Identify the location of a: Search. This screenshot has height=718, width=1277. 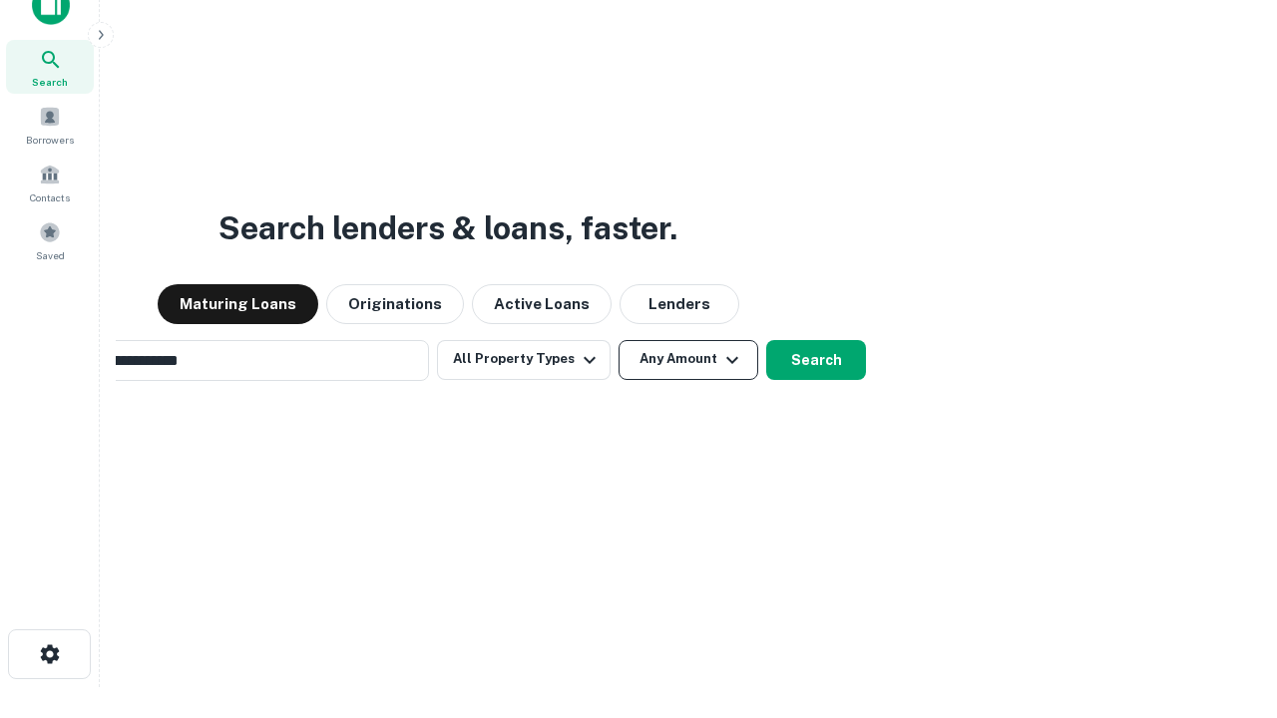
(50, 67).